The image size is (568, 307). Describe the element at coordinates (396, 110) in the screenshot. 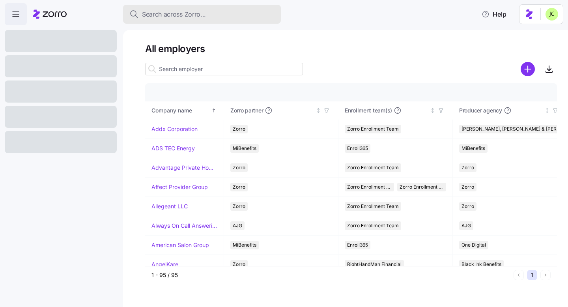

I see `th: Enrollment team(s)Not sorted` at that location.